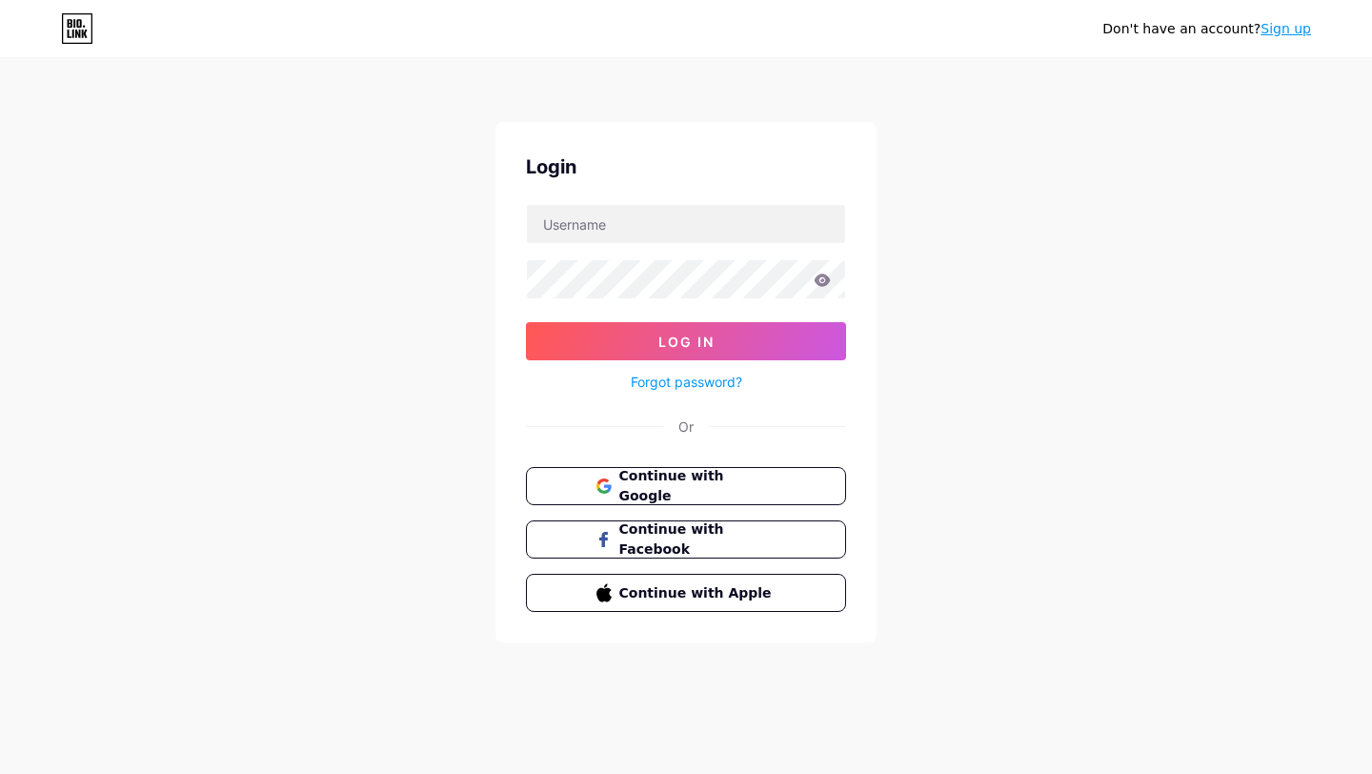  I want to click on div: Don't have an account?, so click(1206, 29).